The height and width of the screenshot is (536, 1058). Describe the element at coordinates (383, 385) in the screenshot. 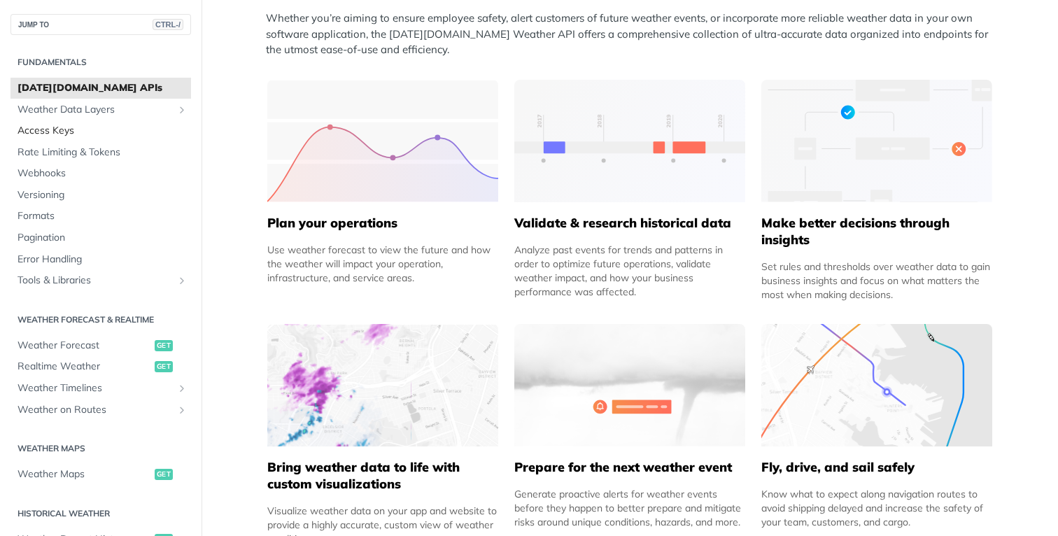

I see `img: 4463876-group-4982x.svg` at that location.